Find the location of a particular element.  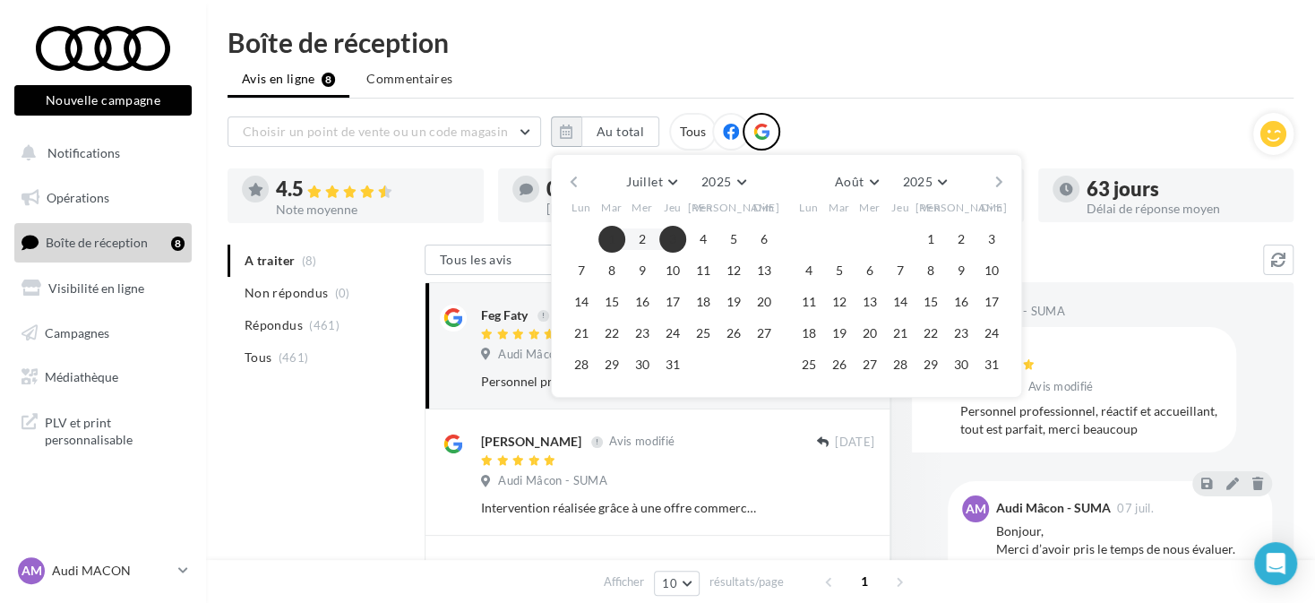

div: Open Intercom Messenger is located at coordinates (1276, 563).